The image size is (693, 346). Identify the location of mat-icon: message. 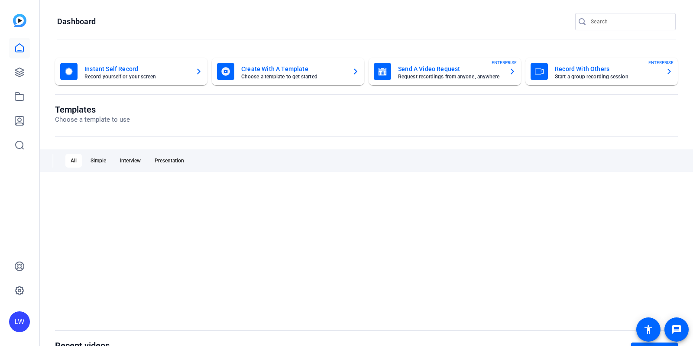
(676, 329).